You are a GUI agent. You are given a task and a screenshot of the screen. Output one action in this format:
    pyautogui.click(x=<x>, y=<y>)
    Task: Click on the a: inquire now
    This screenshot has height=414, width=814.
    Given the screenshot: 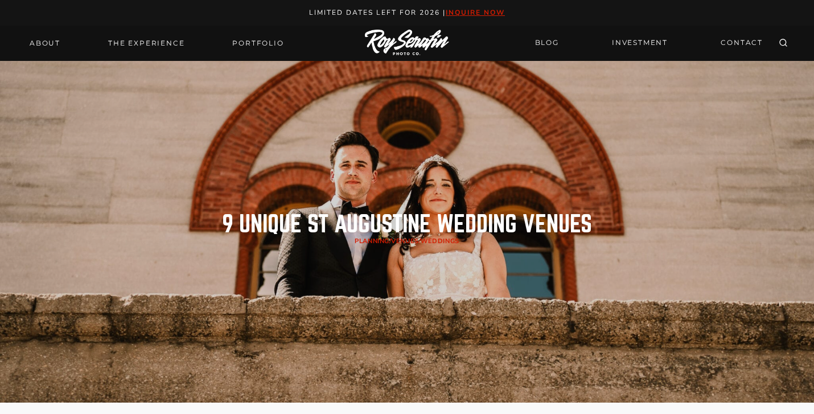 What is the action you would take?
    pyautogui.click(x=475, y=13)
    